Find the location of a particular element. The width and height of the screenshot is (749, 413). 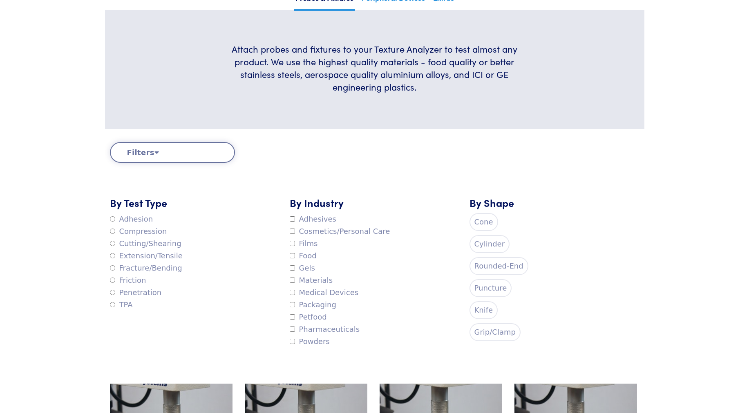

input: Cutting/Shearing is located at coordinates (112, 243).